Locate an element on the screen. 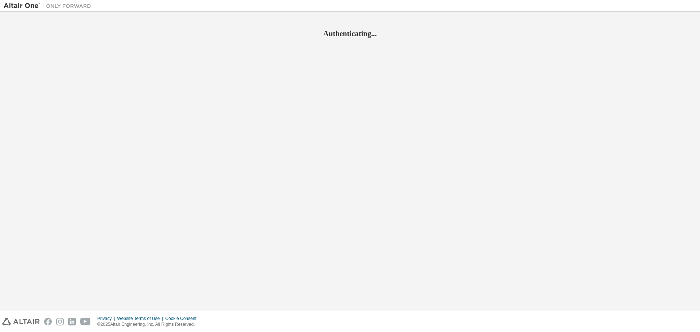  img: Altair One is located at coordinates (49, 6).